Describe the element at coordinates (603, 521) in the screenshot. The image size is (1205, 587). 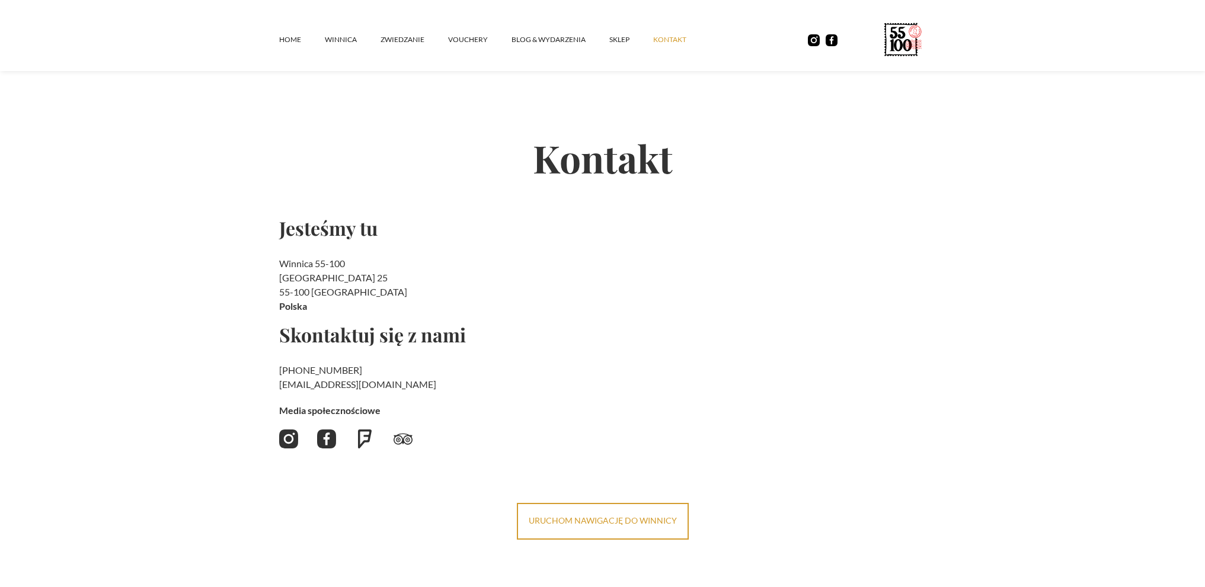
I see `a: uruchom nawigację do winnicy` at that location.